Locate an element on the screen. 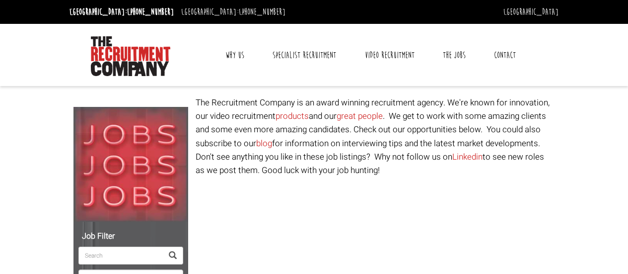 The image size is (628, 274). a: The Jobs is located at coordinates (454, 55).